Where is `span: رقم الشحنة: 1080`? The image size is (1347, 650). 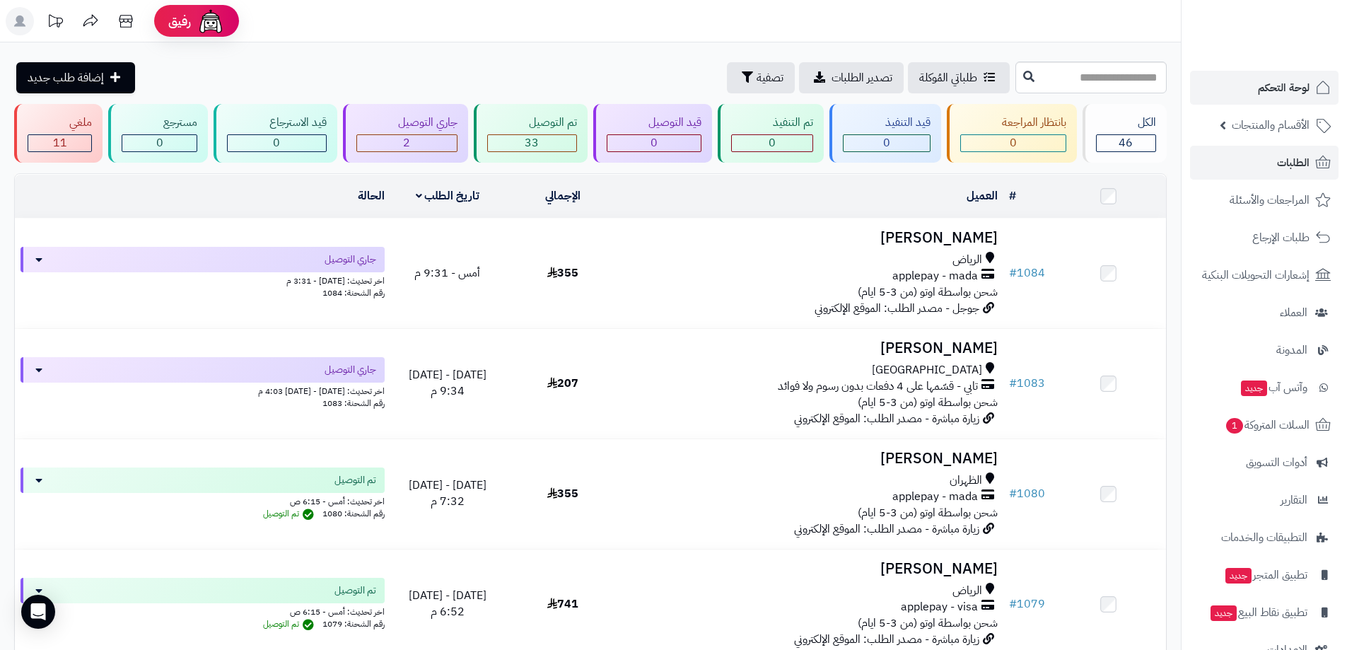
span: رقم الشحنة: 1080 is located at coordinates (354, 513).